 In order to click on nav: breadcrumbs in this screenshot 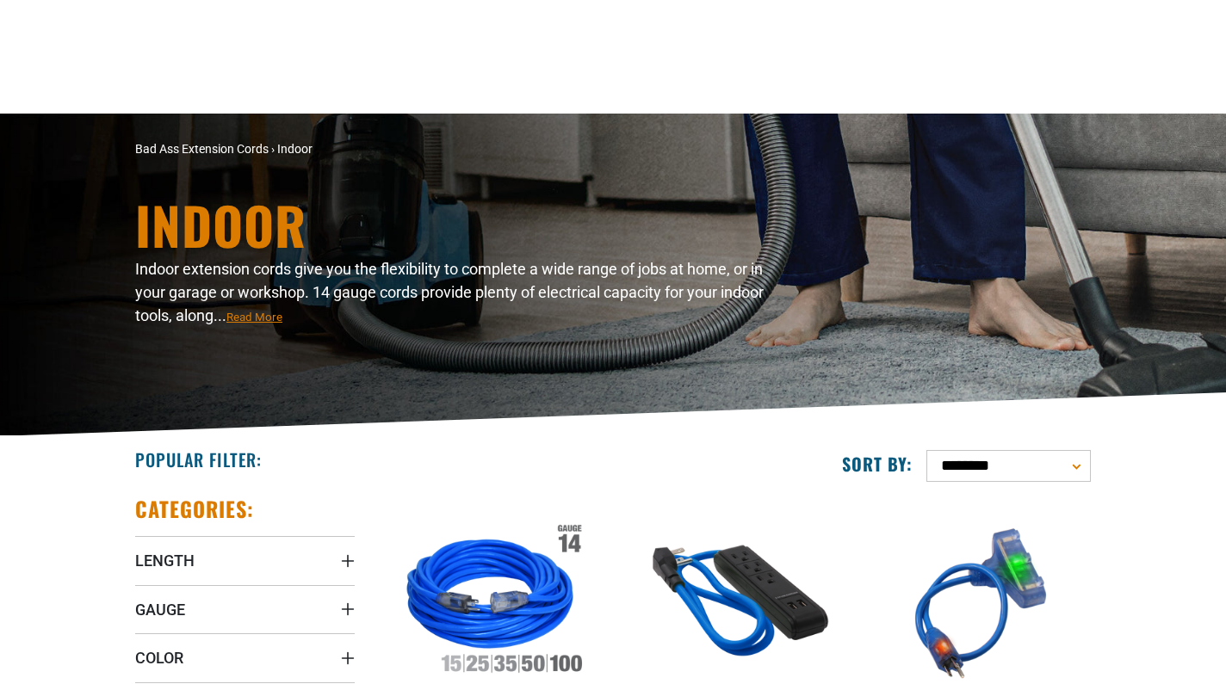, I will do `click(449, 149)`.